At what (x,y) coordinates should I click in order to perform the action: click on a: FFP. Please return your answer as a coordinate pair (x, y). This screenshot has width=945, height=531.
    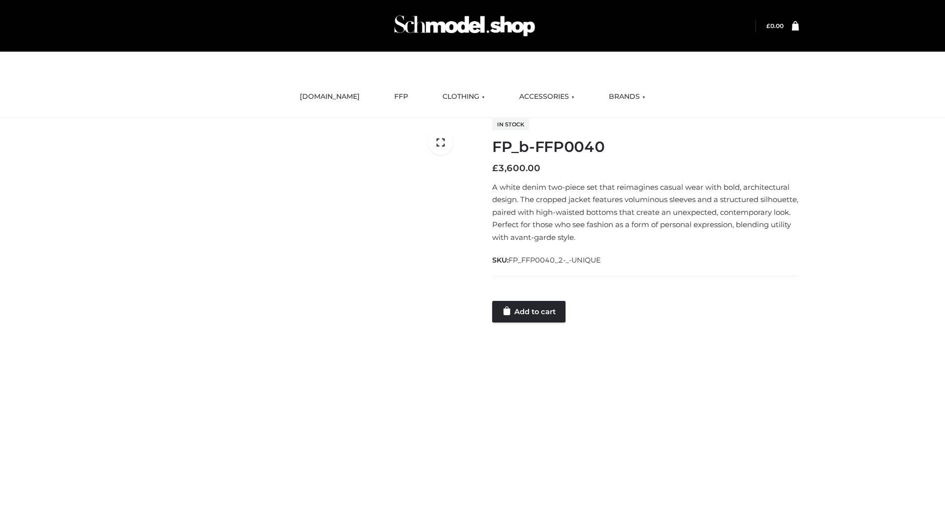
    Looking at the image, I should click on (401, 97).